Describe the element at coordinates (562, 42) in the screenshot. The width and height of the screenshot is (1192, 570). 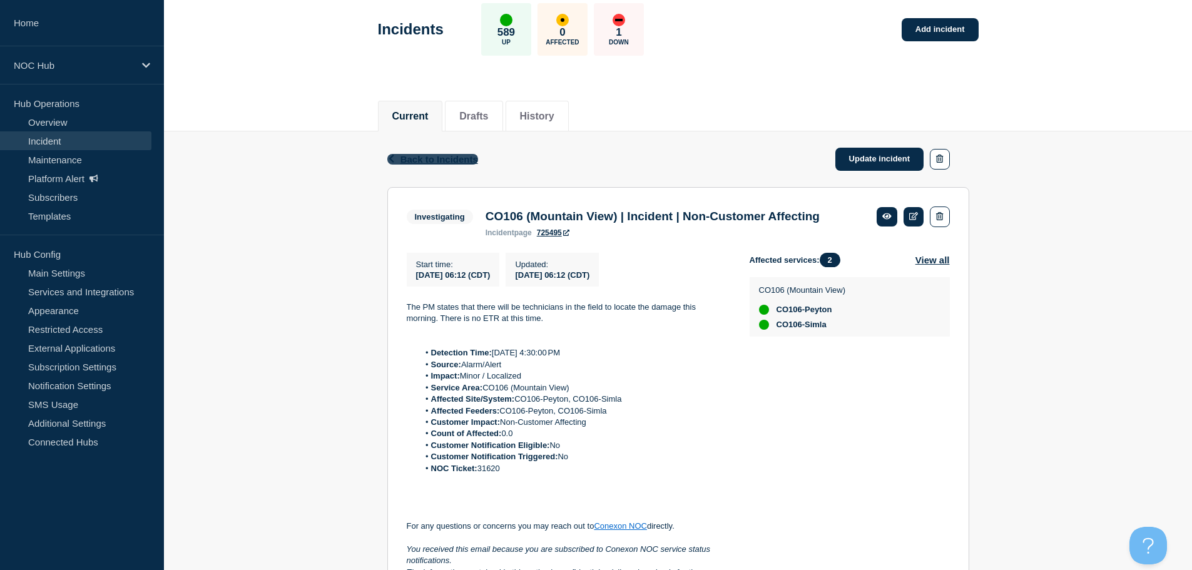
I see `p: Affected` at that location.